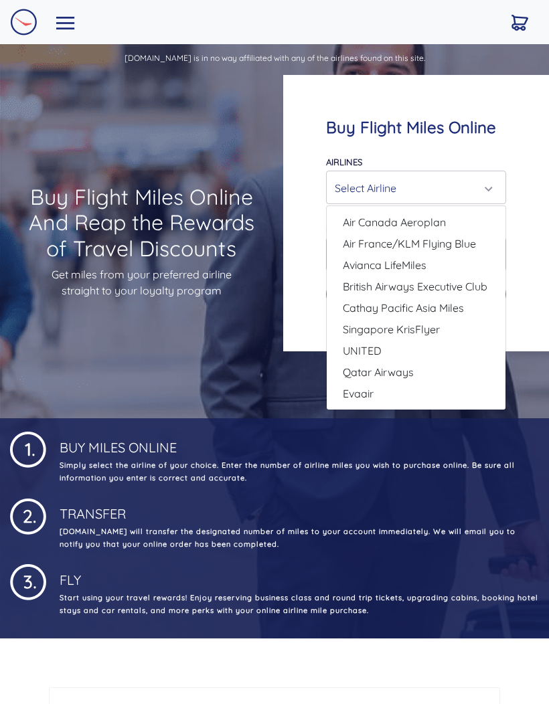 The image size is (549, 704). I want to click on p: Get miles from your preferred airline straight to your loyalty program, so click(141, 283).